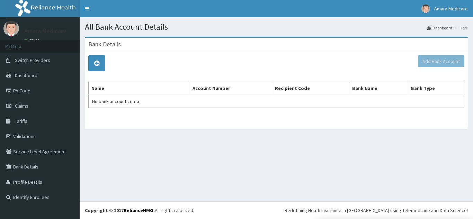 The height and width of the screenshot is (219, 473). Describe the element at coordinates (440, 28) in the screenshot. I see `a: Dashboard` at that location.